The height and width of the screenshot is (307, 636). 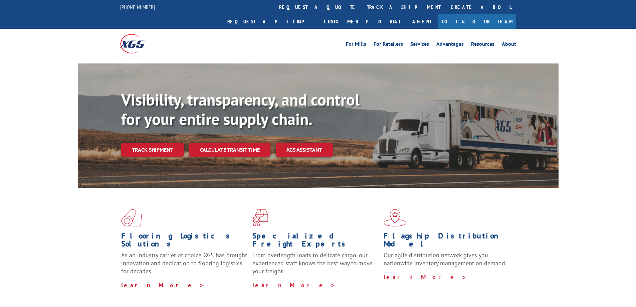 I want to click on h1: Specialized Freight Experts, so click(x=316, y=241).